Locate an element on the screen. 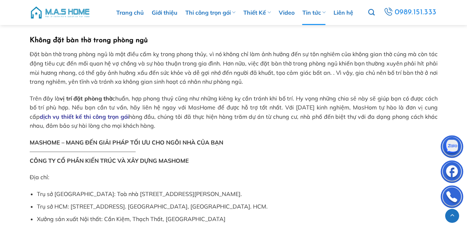  p: Địa chỉ: is located at coordinates (234, 178).